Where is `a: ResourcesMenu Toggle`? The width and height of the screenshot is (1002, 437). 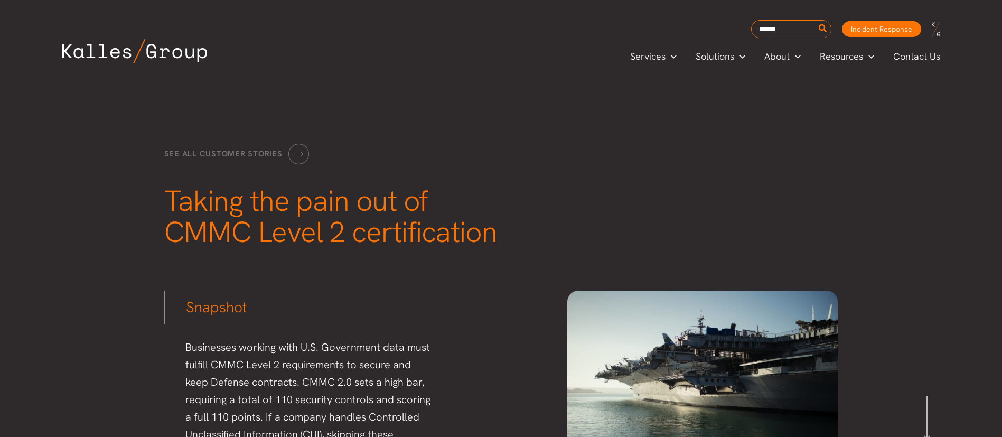 a: ResourcesMenu Toggle is located at coordinates (847, 57).